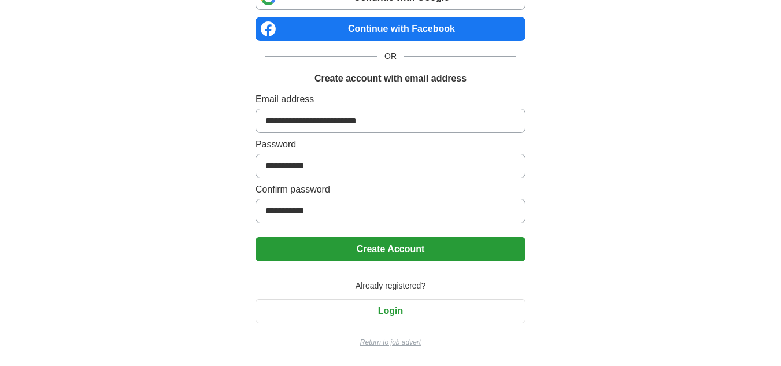 The height and width of the screenshot is (366, 781). Describe the element at coordinates (390, 79) in the screenshot. I see `h1: Create account with email address` at that location.